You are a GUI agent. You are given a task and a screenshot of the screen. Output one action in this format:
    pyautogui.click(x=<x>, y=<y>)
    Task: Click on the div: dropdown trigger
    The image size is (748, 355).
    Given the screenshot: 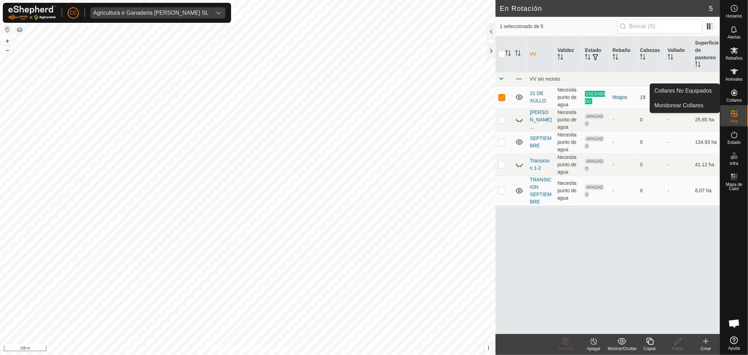 What is the action you would take?
    pyautogui.click(x=218, y=13)
    